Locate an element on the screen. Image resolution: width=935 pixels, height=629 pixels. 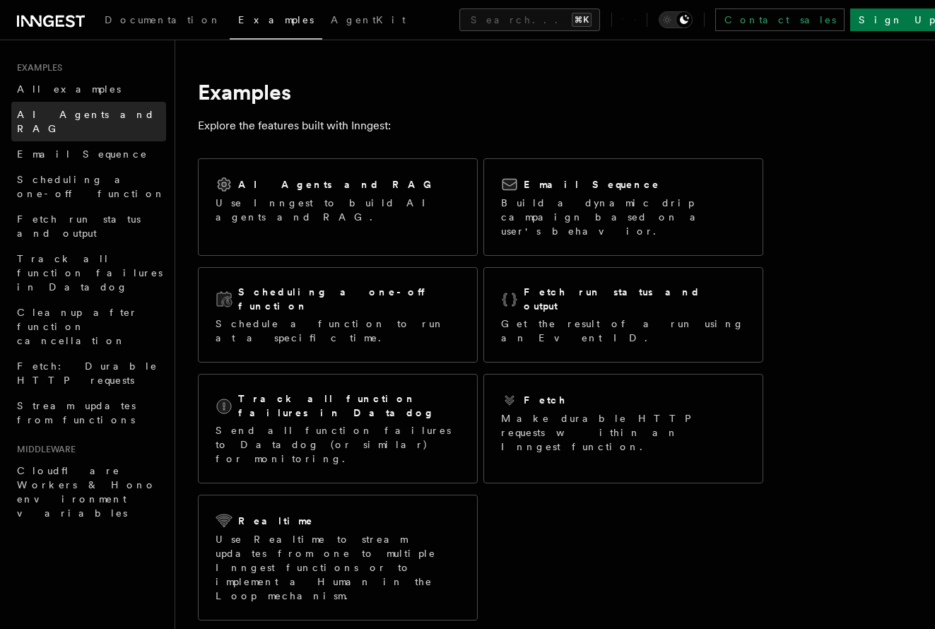
p: Get the result of a run using an Event ID. is located at coordinates (623, 331).